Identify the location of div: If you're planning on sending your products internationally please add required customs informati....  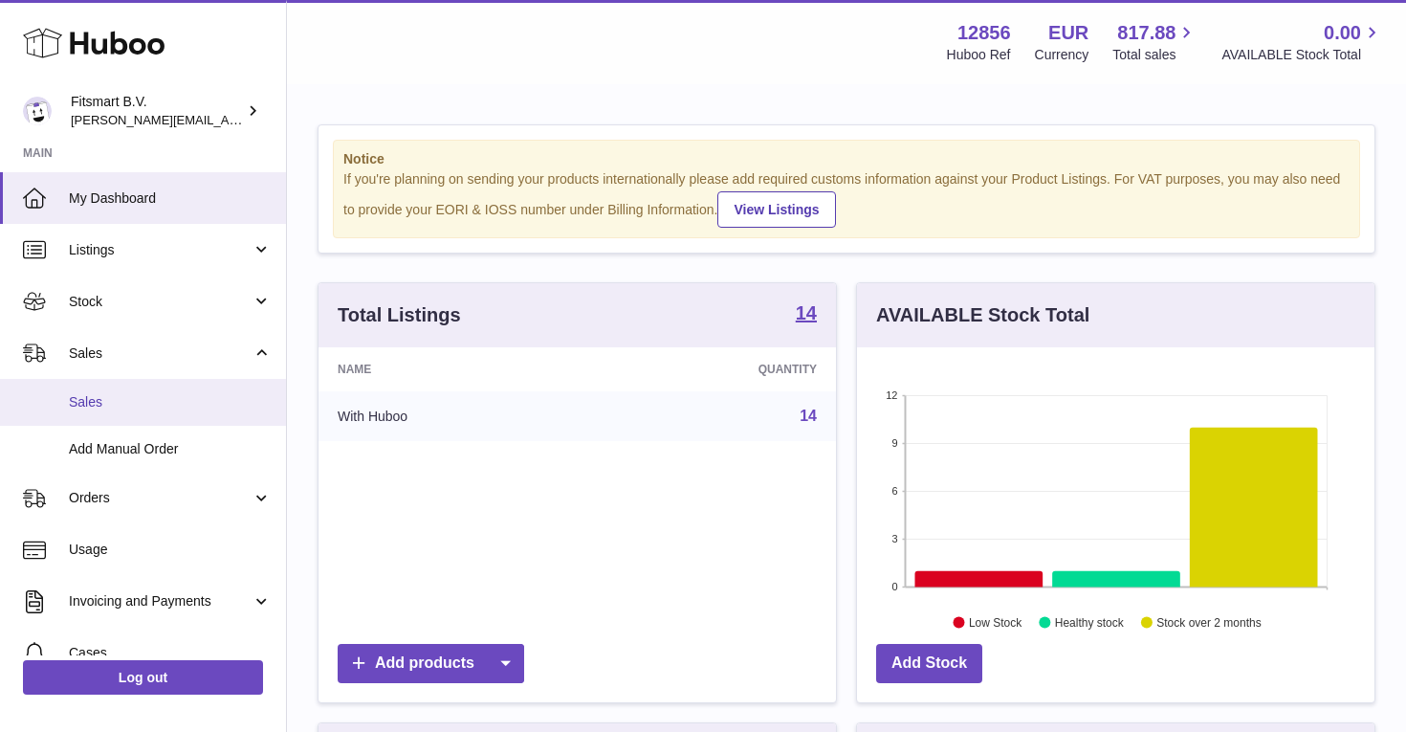
(847, 199).